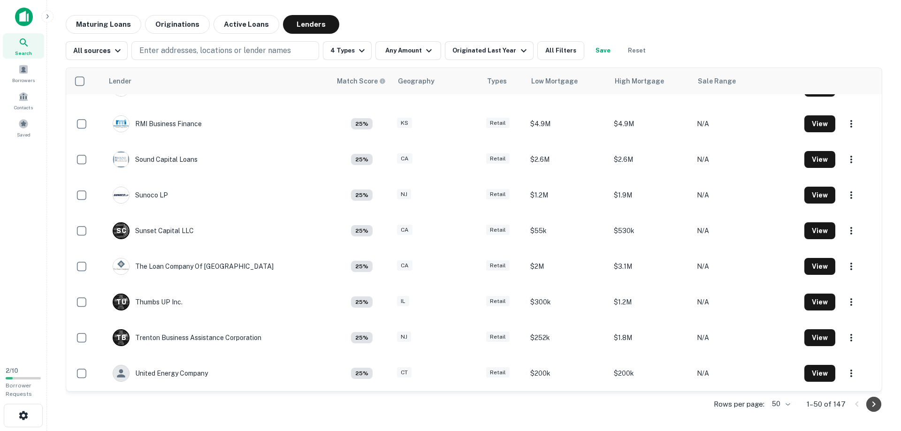  What do you see at coordinates (567, 338) in the screenshot?
I see `td: $252k` at bounding box center [567, 338].